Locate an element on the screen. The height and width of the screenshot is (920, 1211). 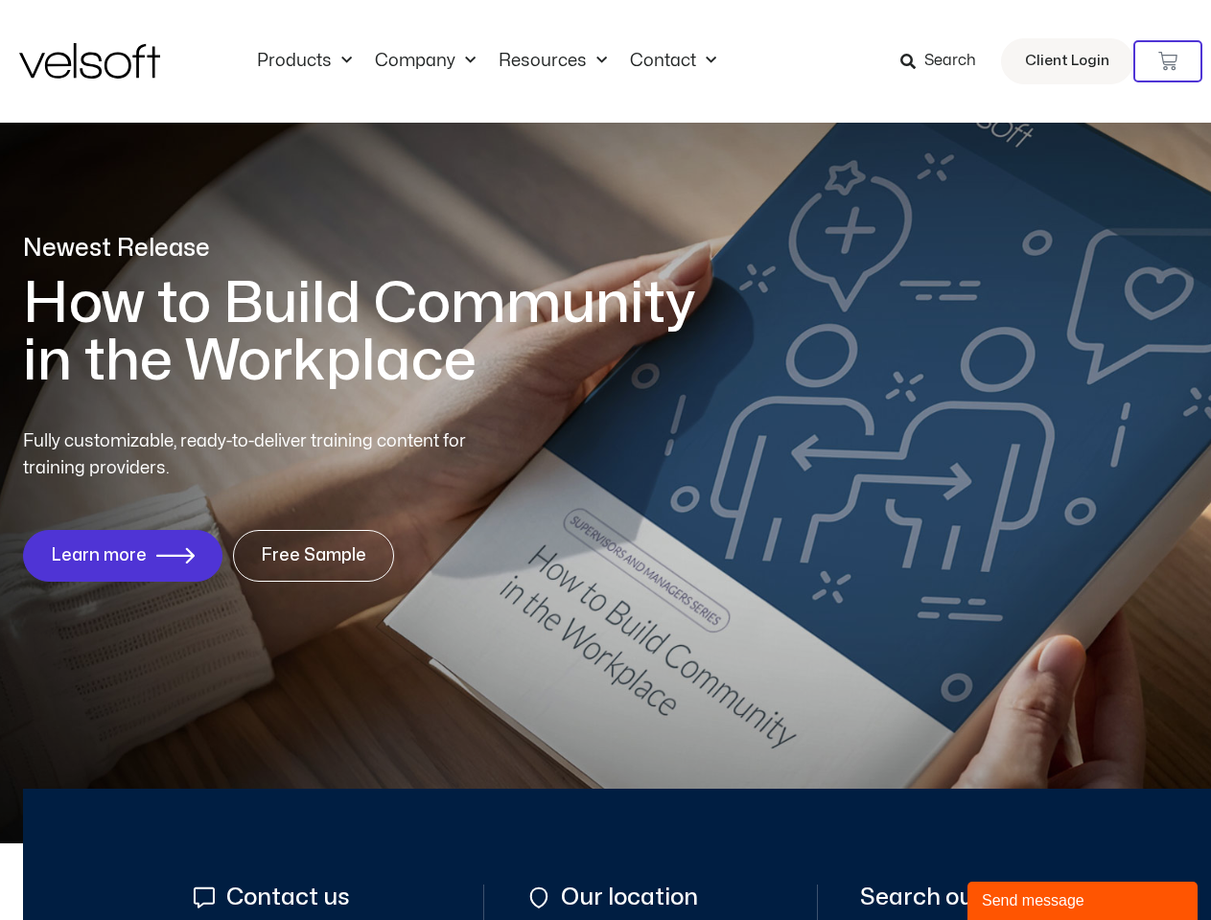
span: Our location is located at coordinates (627, 897).